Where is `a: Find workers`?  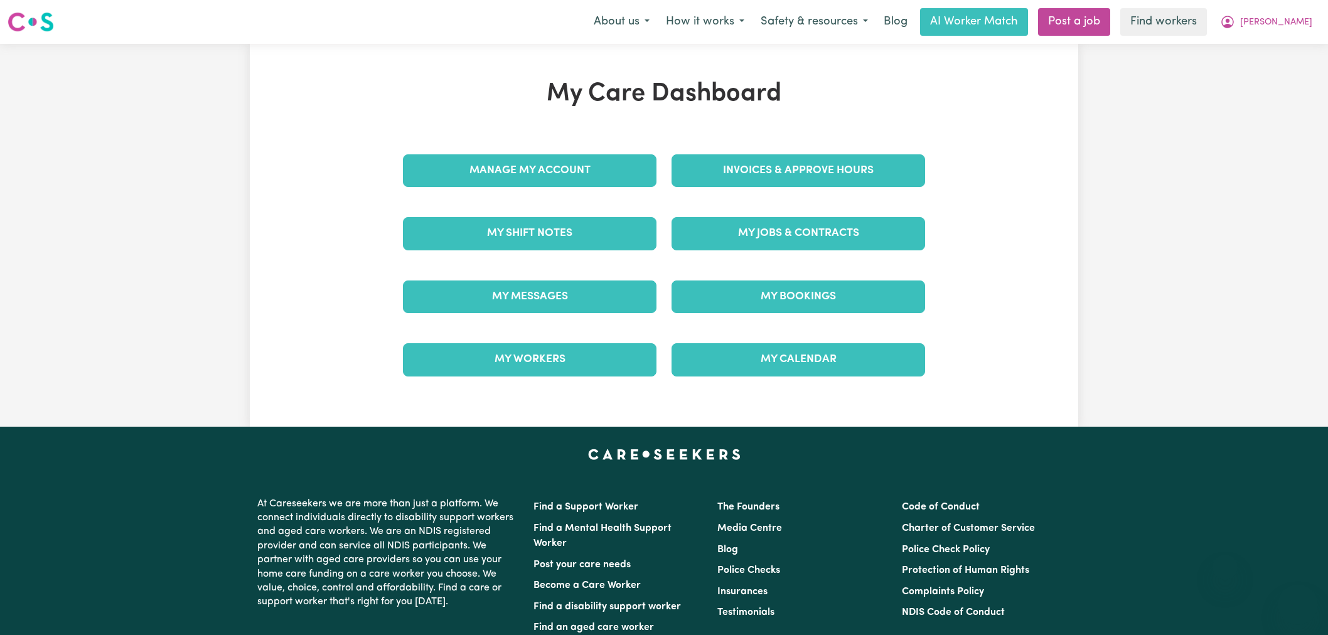 a: Find workers is located at coordinates (1163, 22).